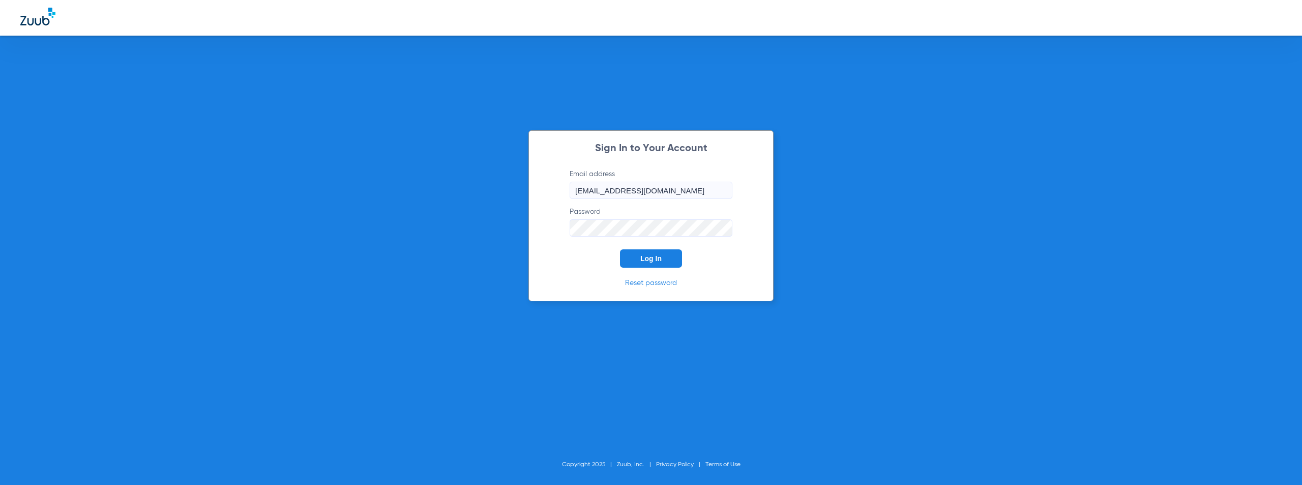  I want to click on li: Copyright 2025, so click(589, 464).